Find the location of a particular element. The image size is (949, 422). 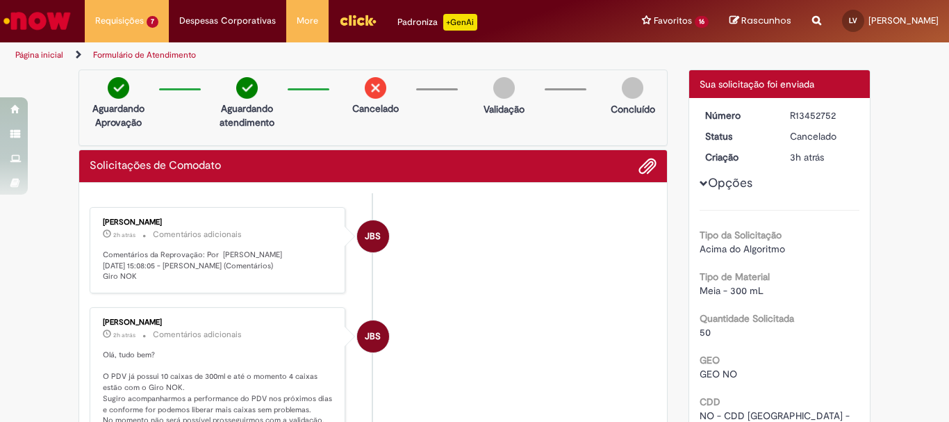

time: 27/08/2025 15:08:05 is located at coordinates (124, 235).